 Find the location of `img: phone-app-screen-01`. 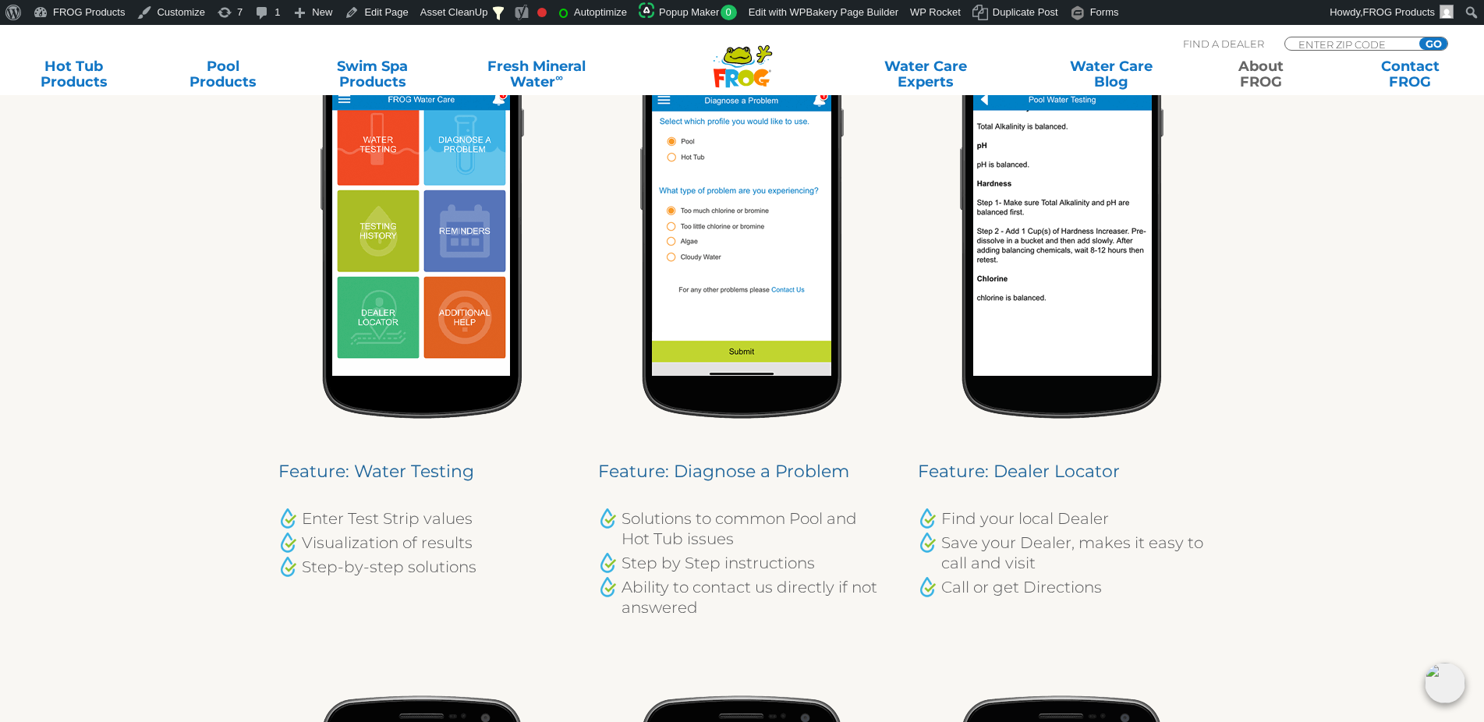

img: phone-app-screen-01 is located at coordinates (422, 220).